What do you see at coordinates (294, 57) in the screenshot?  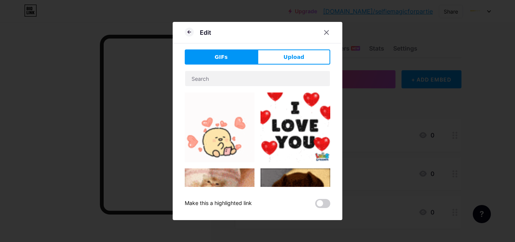 I see `span: Upload` at bounding box center [294, 57].